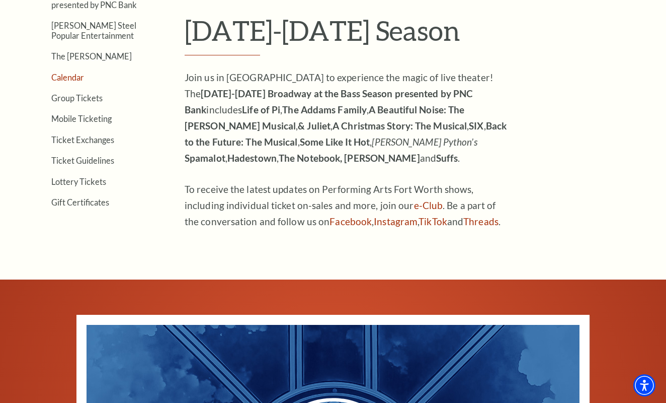 The height and width of the screenshot is (403, 666). What do you see at coordinates (429, 205) in the screenshot?
I see `a: e-Club` at bounding box center [429, 205].